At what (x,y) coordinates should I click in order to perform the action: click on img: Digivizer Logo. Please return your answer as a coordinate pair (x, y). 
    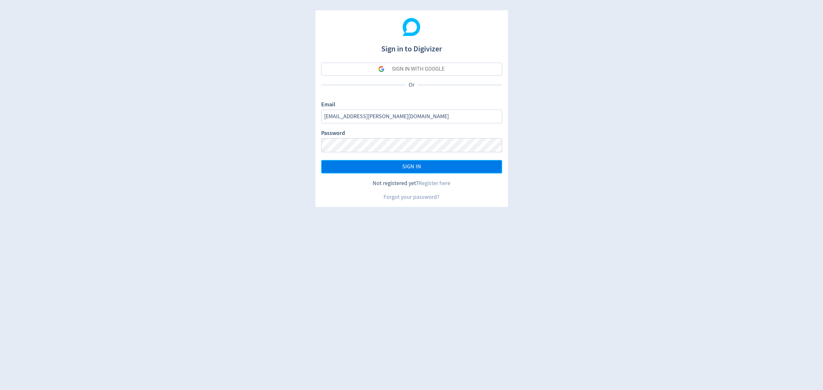
    Looking at the image, I should click on (412, 27).